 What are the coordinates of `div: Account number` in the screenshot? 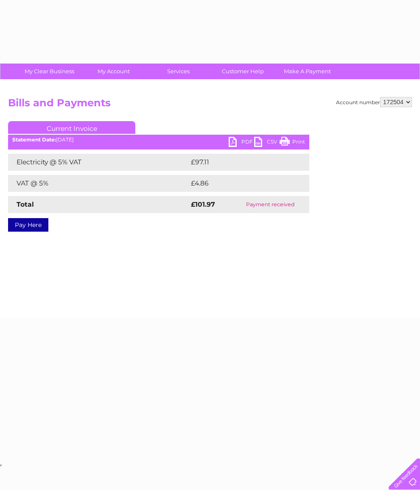 It's located at (373, 102).